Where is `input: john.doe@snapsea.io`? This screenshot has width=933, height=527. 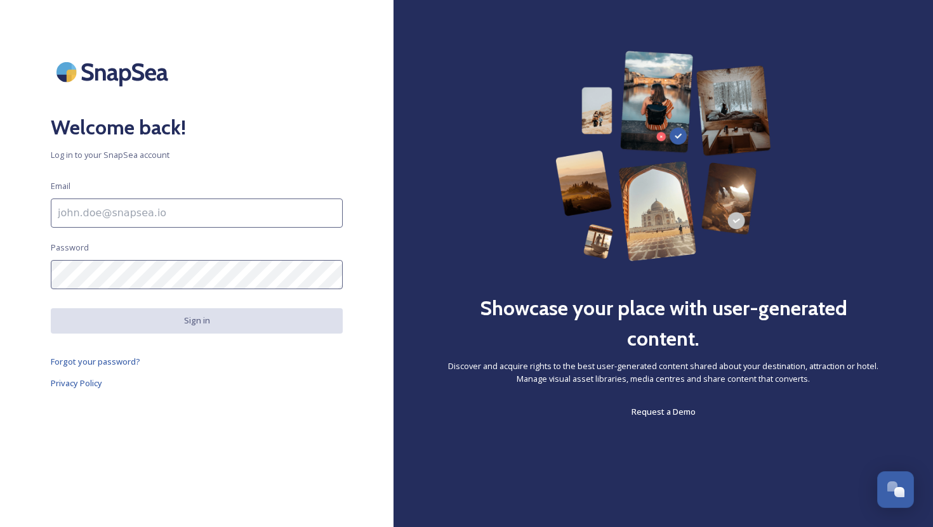 input: john.doe@snapsea.io is located at coordinates (197, 213).